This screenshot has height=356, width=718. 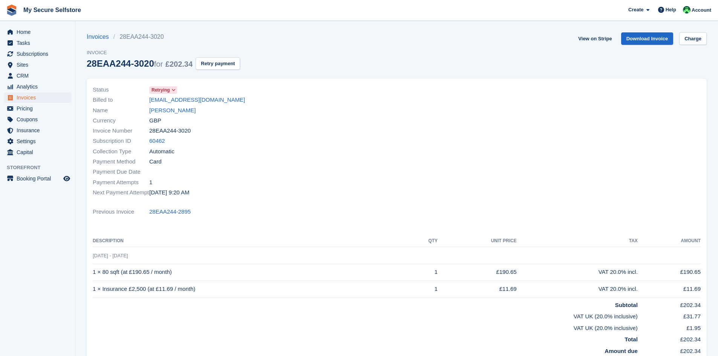 What do you see at coordinates (121, 192) in the screenshot?
I see `span: Next Payment Attempt` at bounding box center [121, 192].